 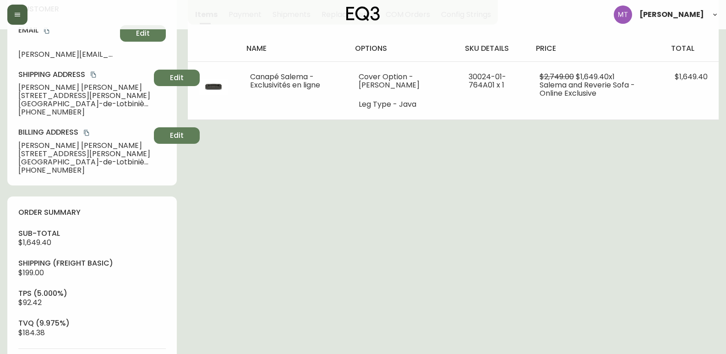 I want to click on h4: options, so click(x=402, y=49).